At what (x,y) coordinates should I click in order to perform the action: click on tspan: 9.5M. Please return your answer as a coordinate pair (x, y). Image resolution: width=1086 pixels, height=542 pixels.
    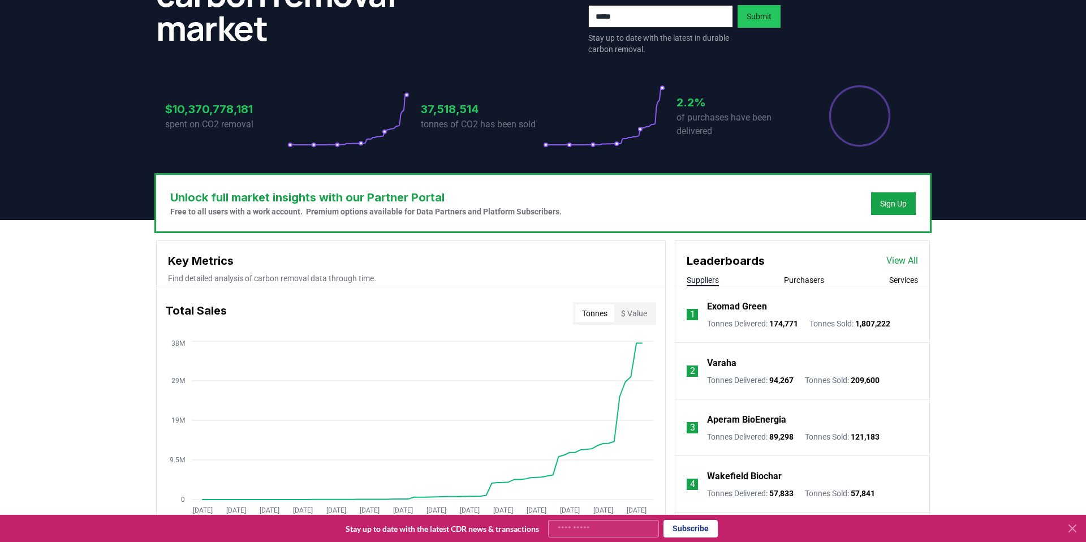
    Looking at the image, I should click on (177, 460).